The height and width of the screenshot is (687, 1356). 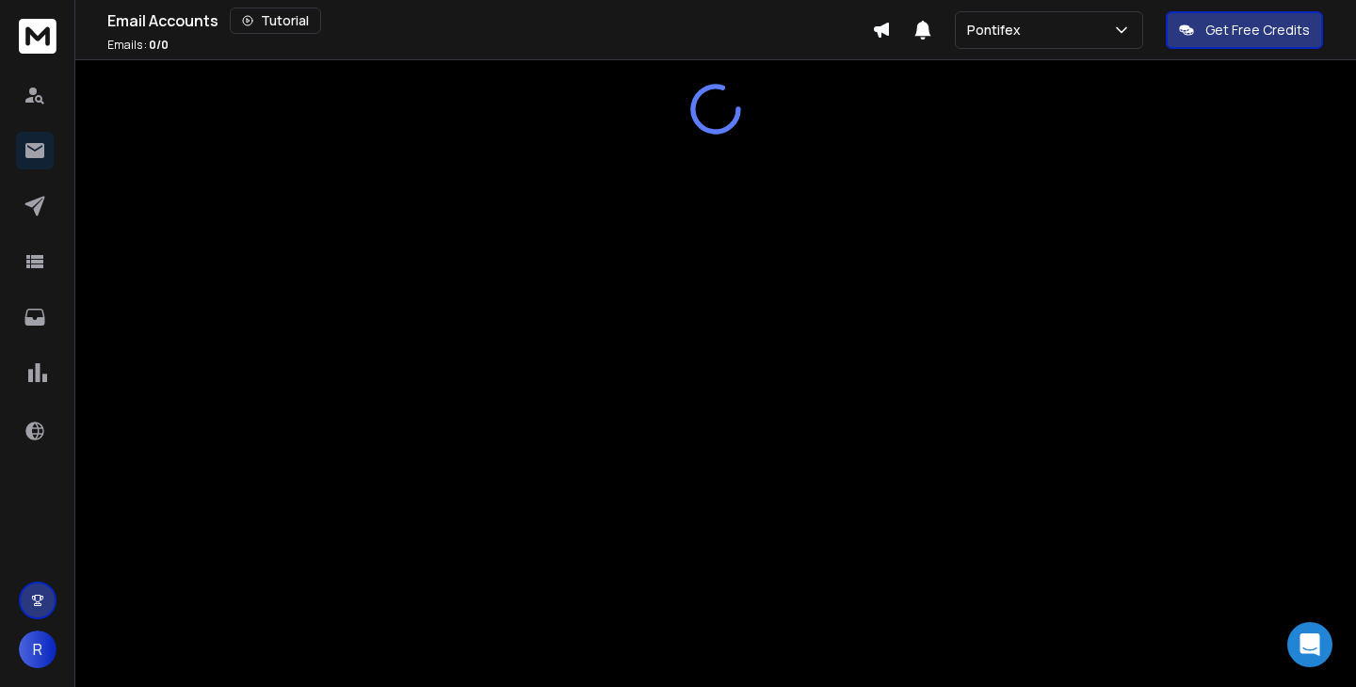 I want to click on p: Pontifex, so click(x=997, y=30).